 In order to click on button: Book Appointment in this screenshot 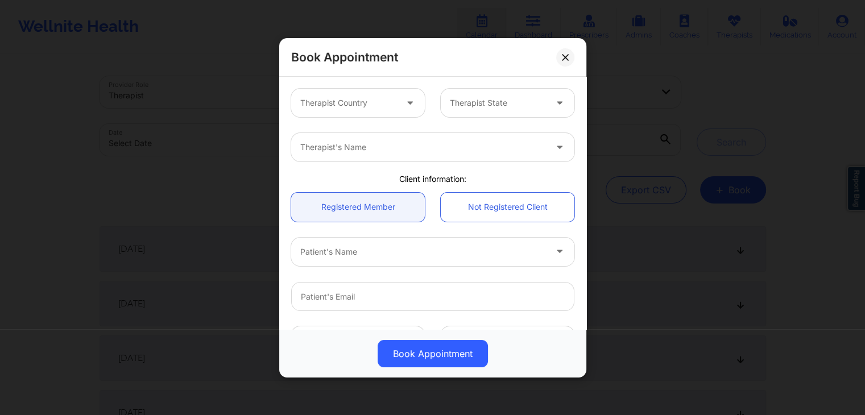, I will do `click(433, 354)`.